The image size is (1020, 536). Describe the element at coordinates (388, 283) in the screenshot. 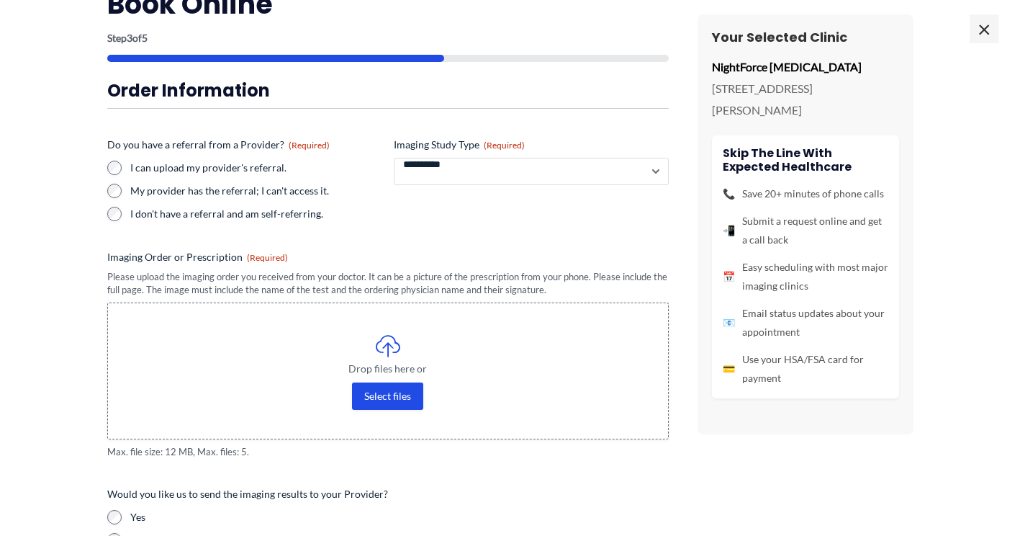

I see `div: Please upload the imaging order you received from your doctor. It can be a picture of the prescri...` at that location.